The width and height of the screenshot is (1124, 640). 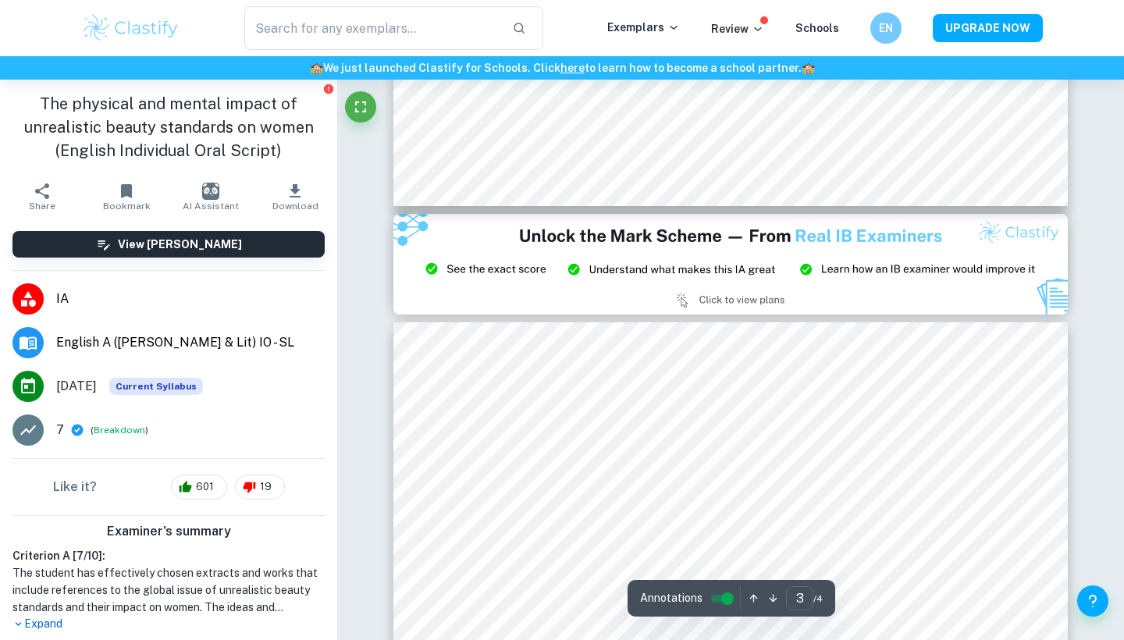 I want to click on button: Fullscreen, so click(x=361, y=107).